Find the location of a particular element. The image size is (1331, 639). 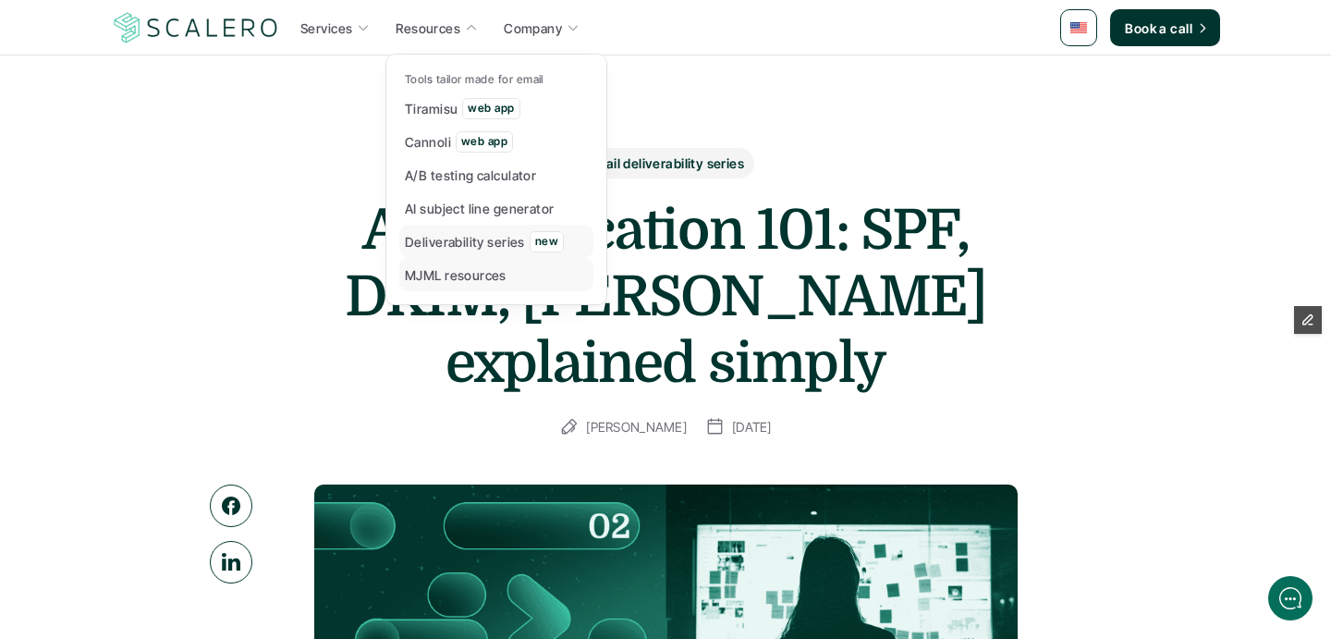

p: Resources is located at coordinates (428, 28).